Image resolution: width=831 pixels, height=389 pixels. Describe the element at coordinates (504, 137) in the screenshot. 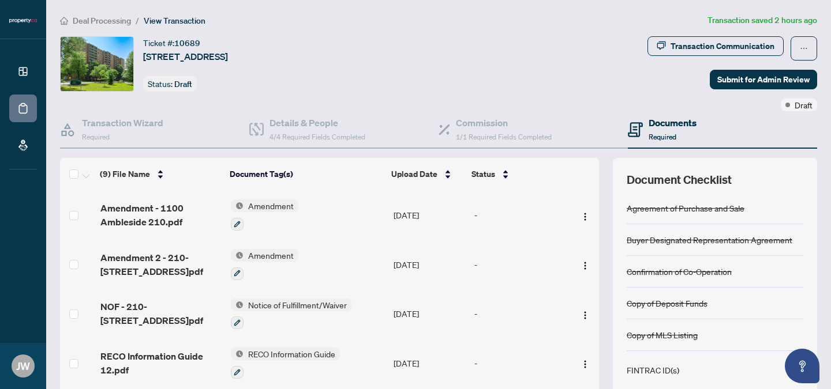

I see `span: 1/1 Required Fields Completed` at that location.